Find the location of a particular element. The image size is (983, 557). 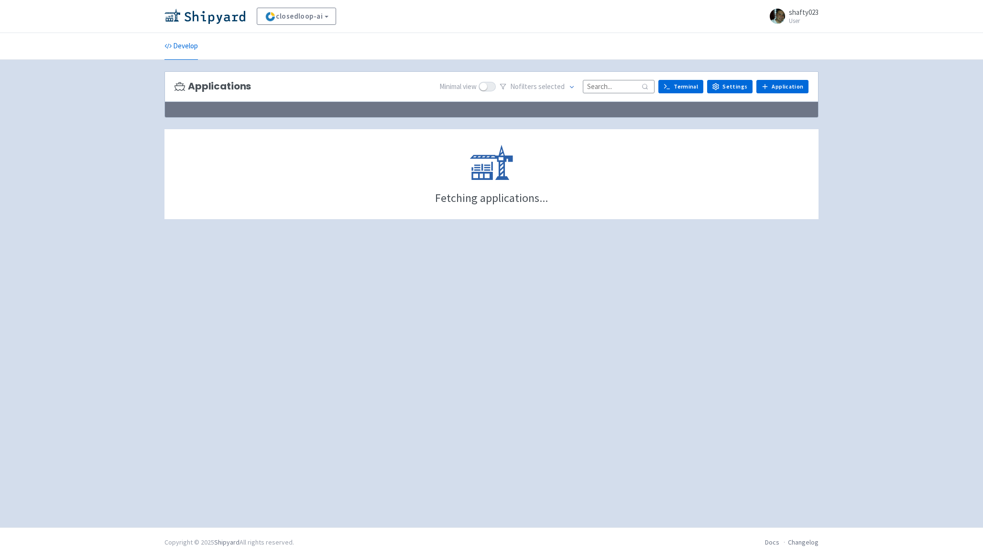

a: Application is located at coordinates (783, 87).